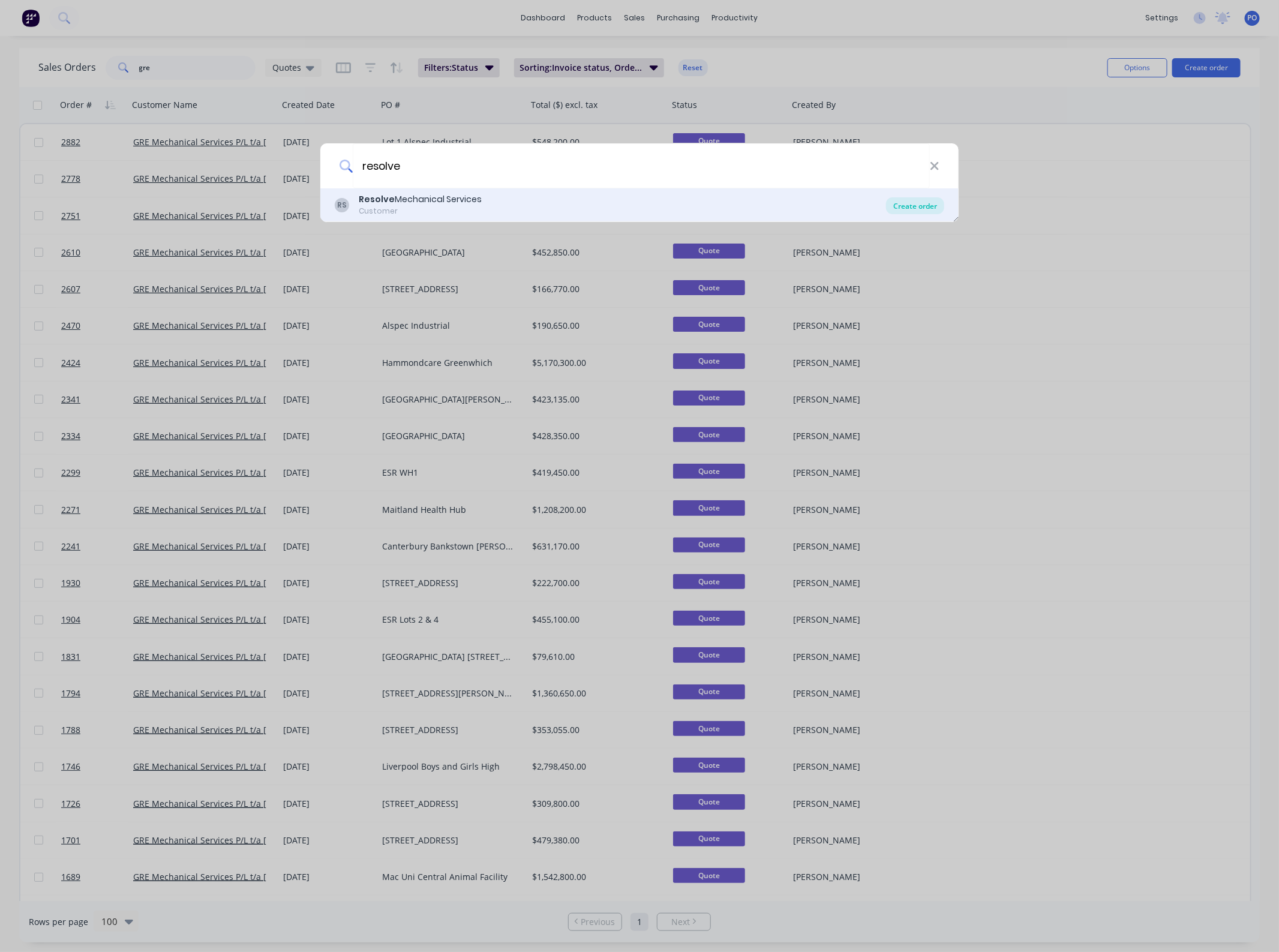 This screenshot has width=1279, height=952. What do you see at coordinates (377, 199) in the screenshot?
I see `b: Resolve` at bounding box center [377, 199].